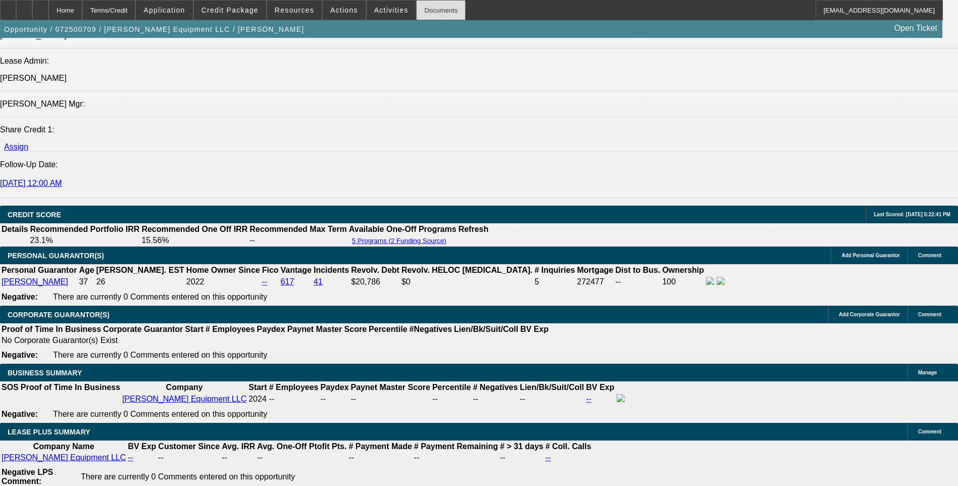 This screenshot has height=486, width=958. I want to click on span: Application, so click(164, 10).